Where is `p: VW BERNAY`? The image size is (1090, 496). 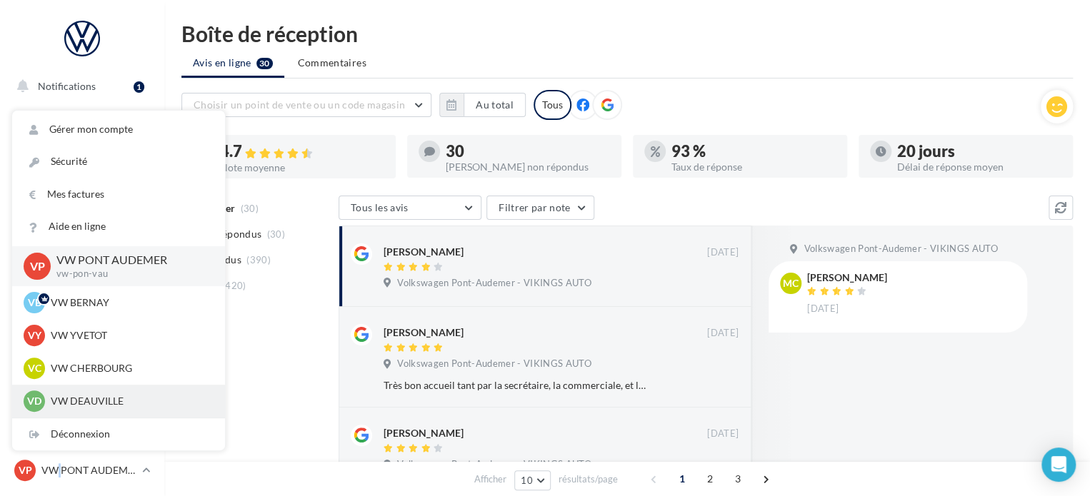
p: VW BERNAY is located at coordinates (129, 303).